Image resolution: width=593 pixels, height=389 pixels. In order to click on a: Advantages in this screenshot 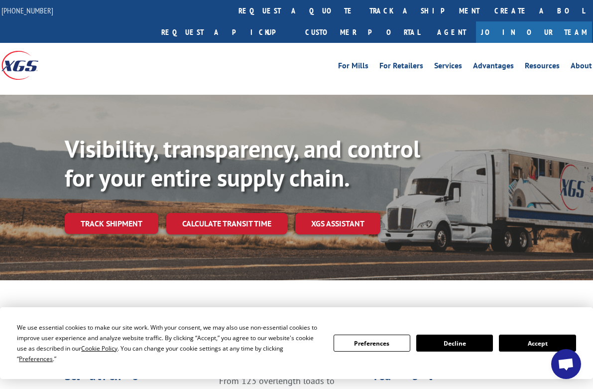, I will do `click(494, 67)`.